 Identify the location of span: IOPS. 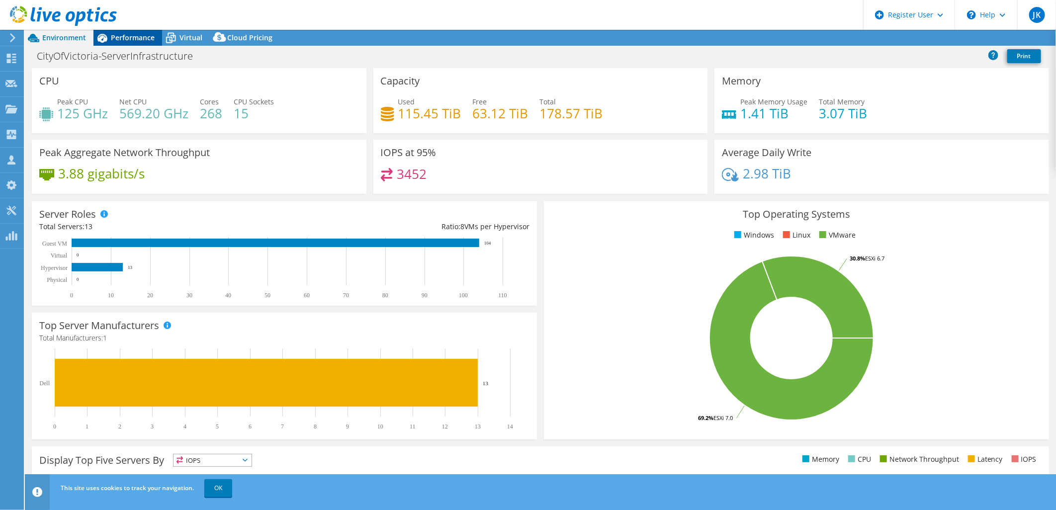
(212, 460).